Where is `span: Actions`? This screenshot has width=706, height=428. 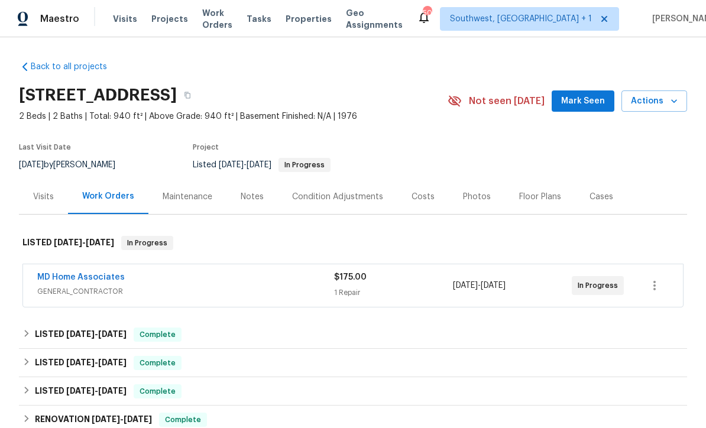 span: Actions is located at coordinates (654, 101).